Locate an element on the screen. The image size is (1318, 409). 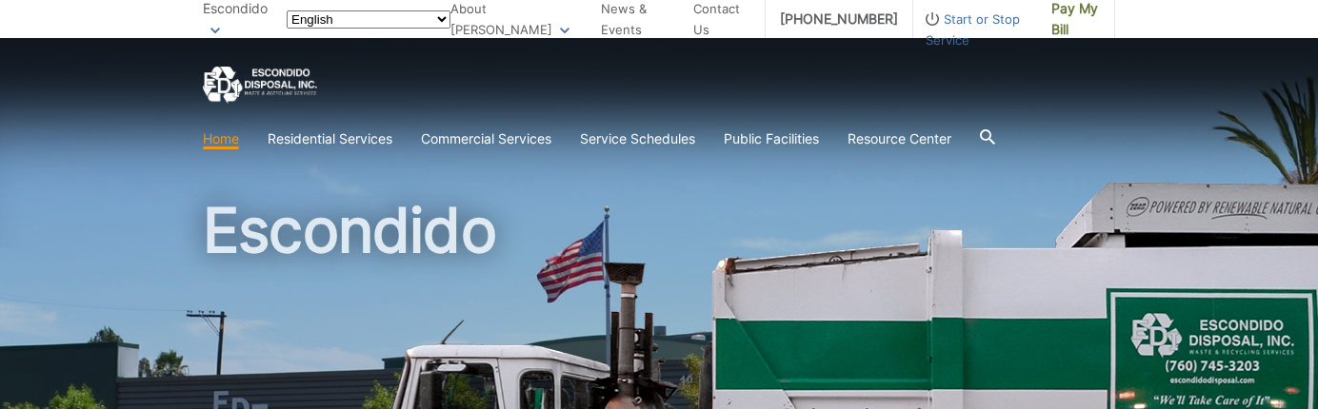
a: Public Facilities is located at coordinates (771, 139).